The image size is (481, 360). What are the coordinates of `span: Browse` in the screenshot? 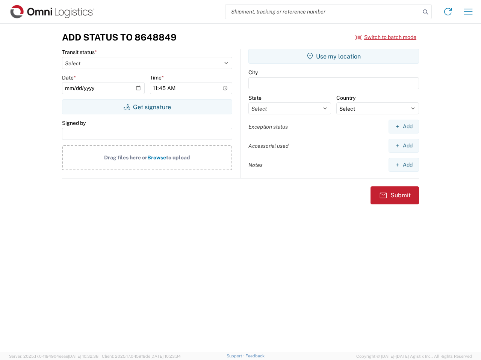 It's located at (157, 158).